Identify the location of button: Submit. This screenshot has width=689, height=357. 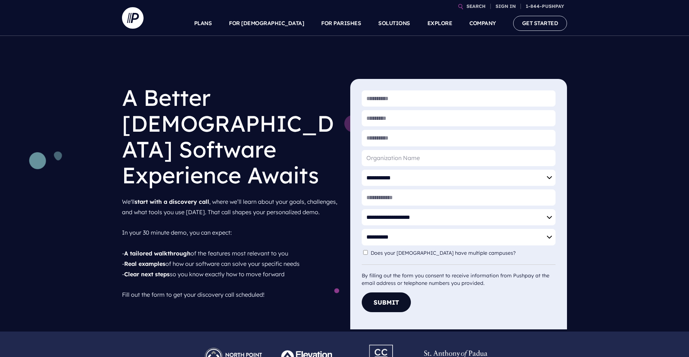
(386, 302).